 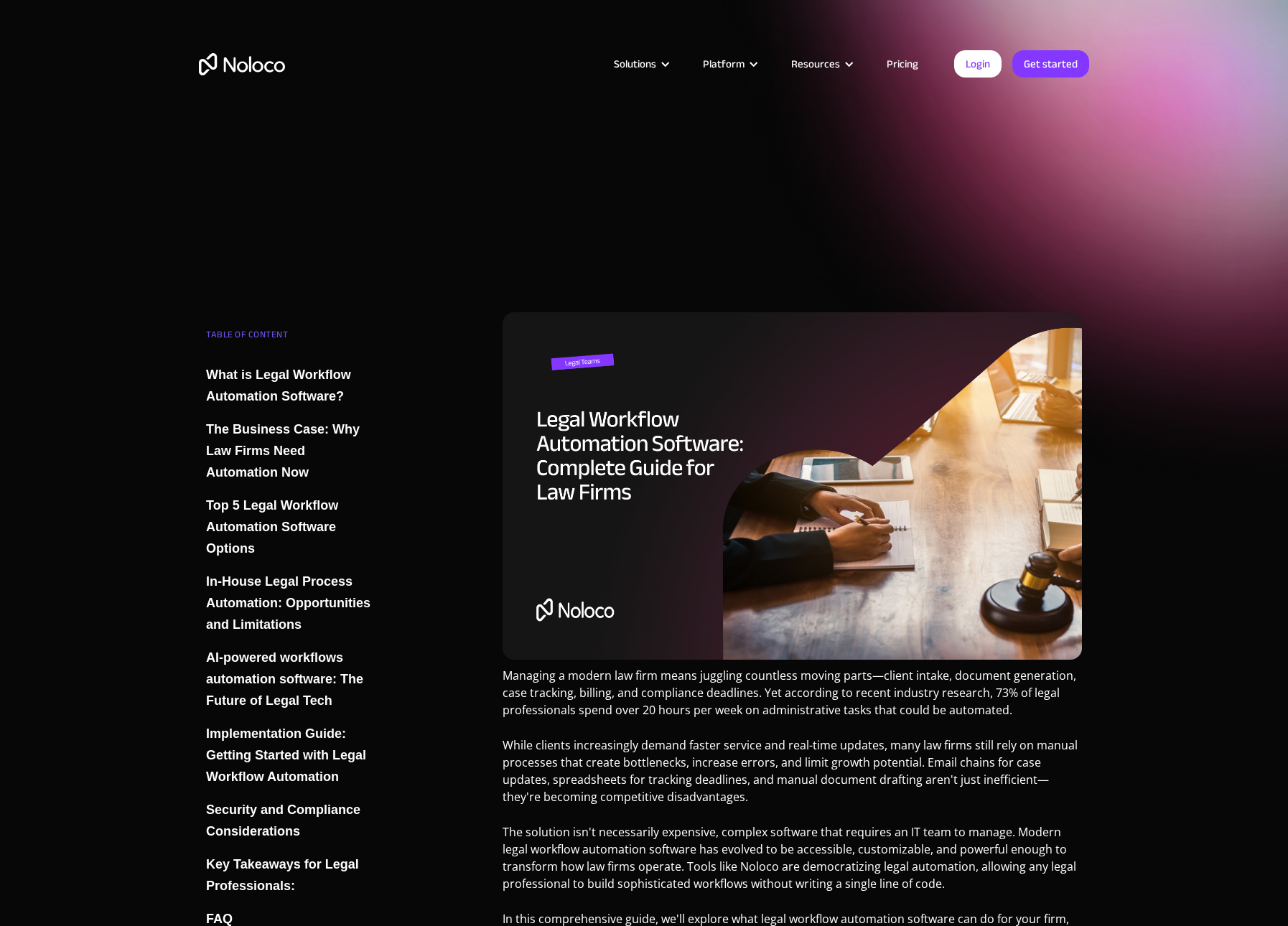 I want to click on a: Implementation Guide: Getting Started with Legal Workflow Automation, so click(x=292, y=755).